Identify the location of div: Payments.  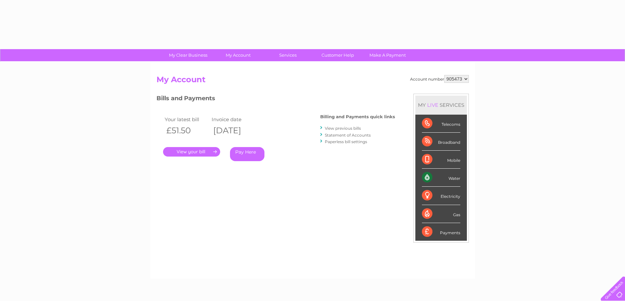
(441, 232).